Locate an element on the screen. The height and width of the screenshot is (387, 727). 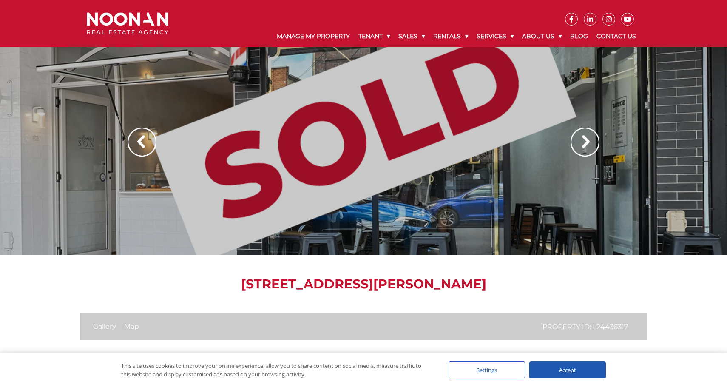
a: Rentals is located at coordinates (451, 36).